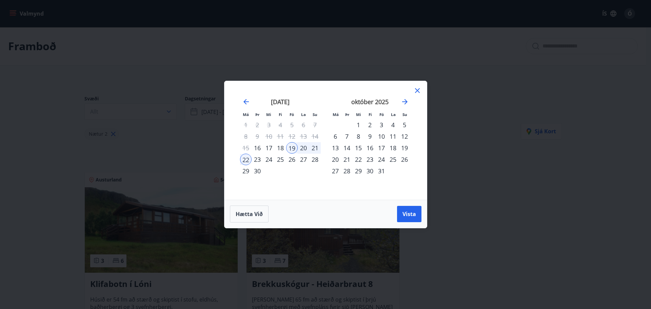  Describe the element at coordinates (370, 136) in the screenshot. I see `td: Choose fimmtudagur, 9. október 2025 as your check-in date. It’s available.` at that location.